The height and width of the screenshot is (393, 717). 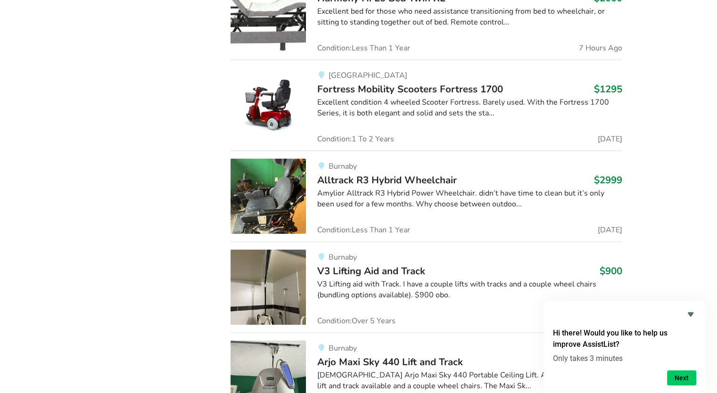 What do you see at coordinates (690, 314) in the screenshot?
I see `button: Hide survey` at bounding box center [690, 314].